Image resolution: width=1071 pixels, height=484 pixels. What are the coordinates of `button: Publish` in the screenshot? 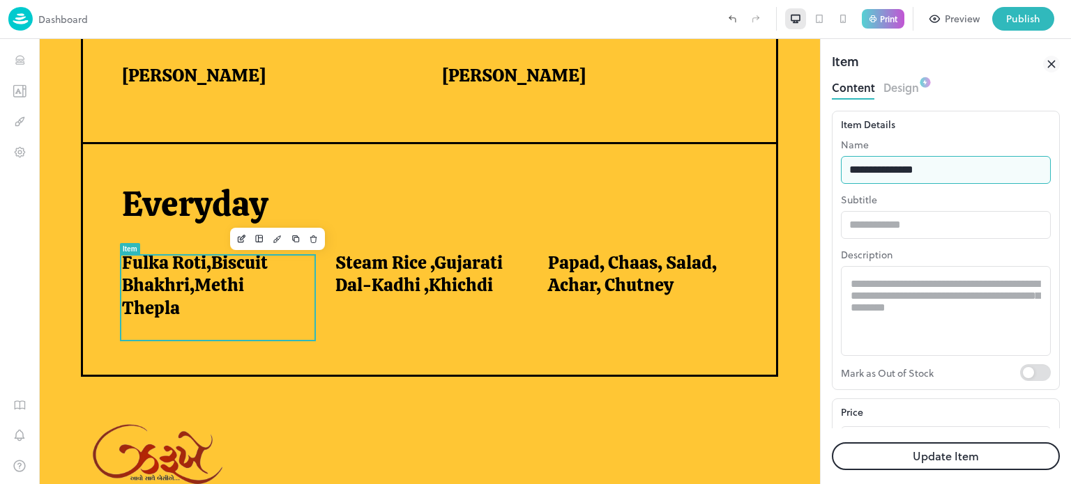 It's located at (1023, 19).